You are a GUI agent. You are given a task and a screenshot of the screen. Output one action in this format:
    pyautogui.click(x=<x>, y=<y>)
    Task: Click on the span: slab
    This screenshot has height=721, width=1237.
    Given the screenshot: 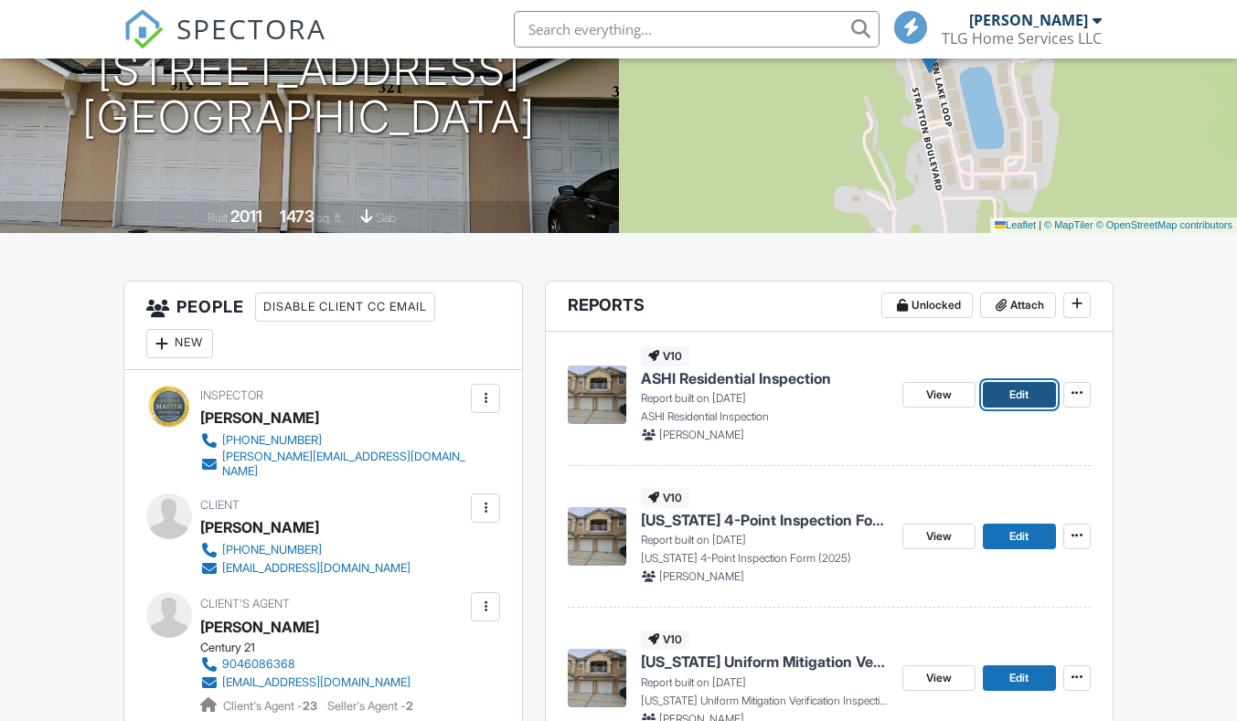 What is the action you would take?
    pyautogui.click(x=386, y=218)
    